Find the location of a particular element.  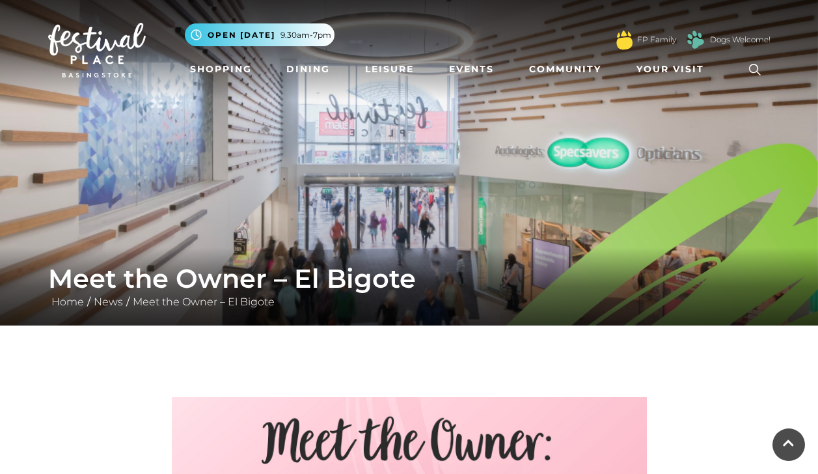

h1: Meet the Owner – El Bigote is located at coordinates (409, 278).